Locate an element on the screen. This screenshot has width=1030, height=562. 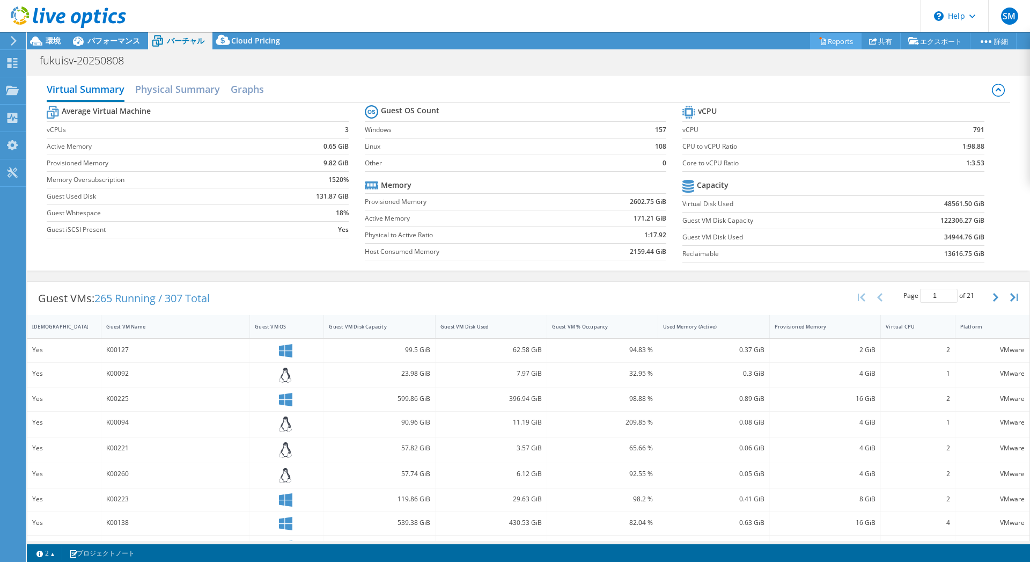
div: 23.98 GiB is located at coordinates (379, 374).